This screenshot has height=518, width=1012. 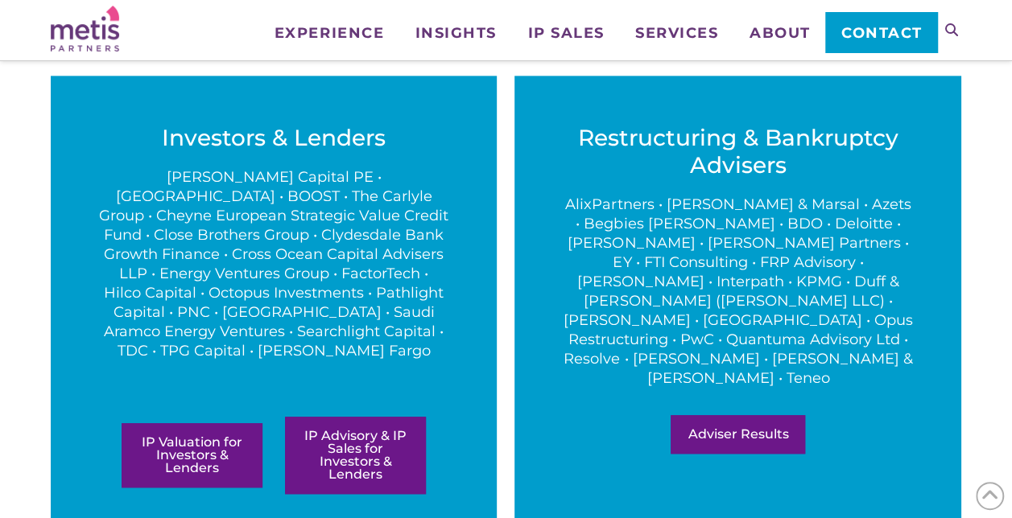 I want to click on span: Experience, so click(x=329, y=33).